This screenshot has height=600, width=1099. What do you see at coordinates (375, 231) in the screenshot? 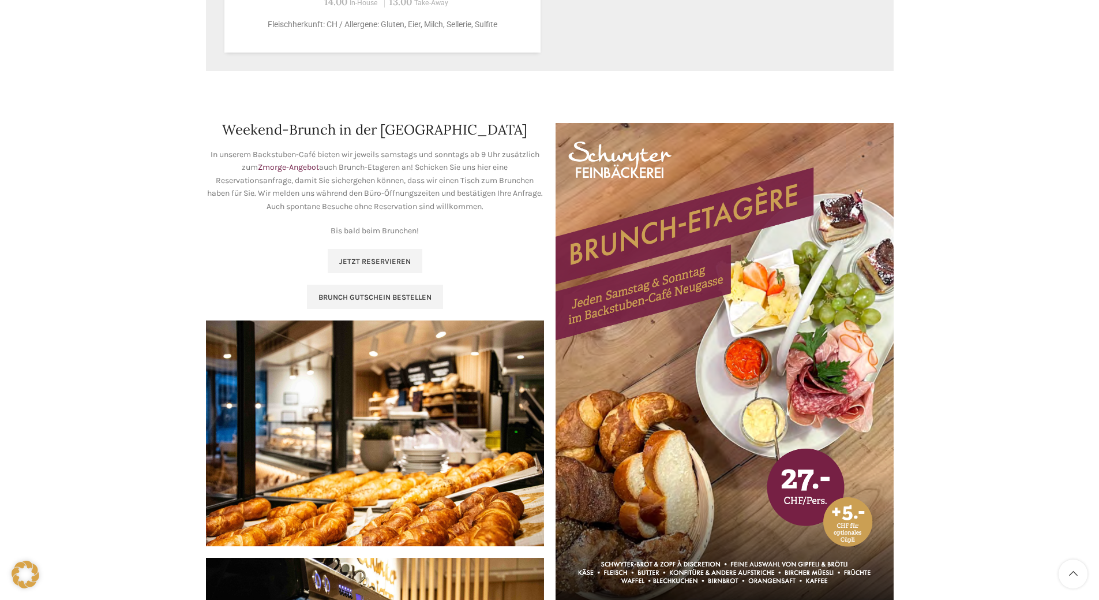
I see `p: Bis bald beim Brunchen!` at bounding box center [375, 231].